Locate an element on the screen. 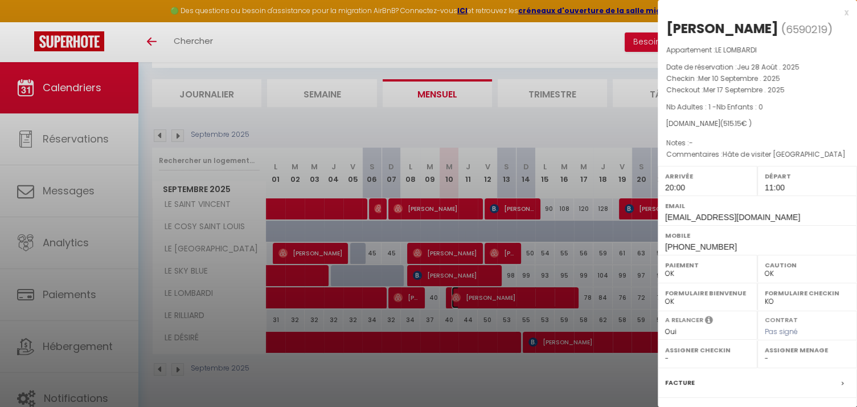 This screenshot has height=407, width=857. span: Nb Adultes : 1 - is located at coordinates (715, 106).